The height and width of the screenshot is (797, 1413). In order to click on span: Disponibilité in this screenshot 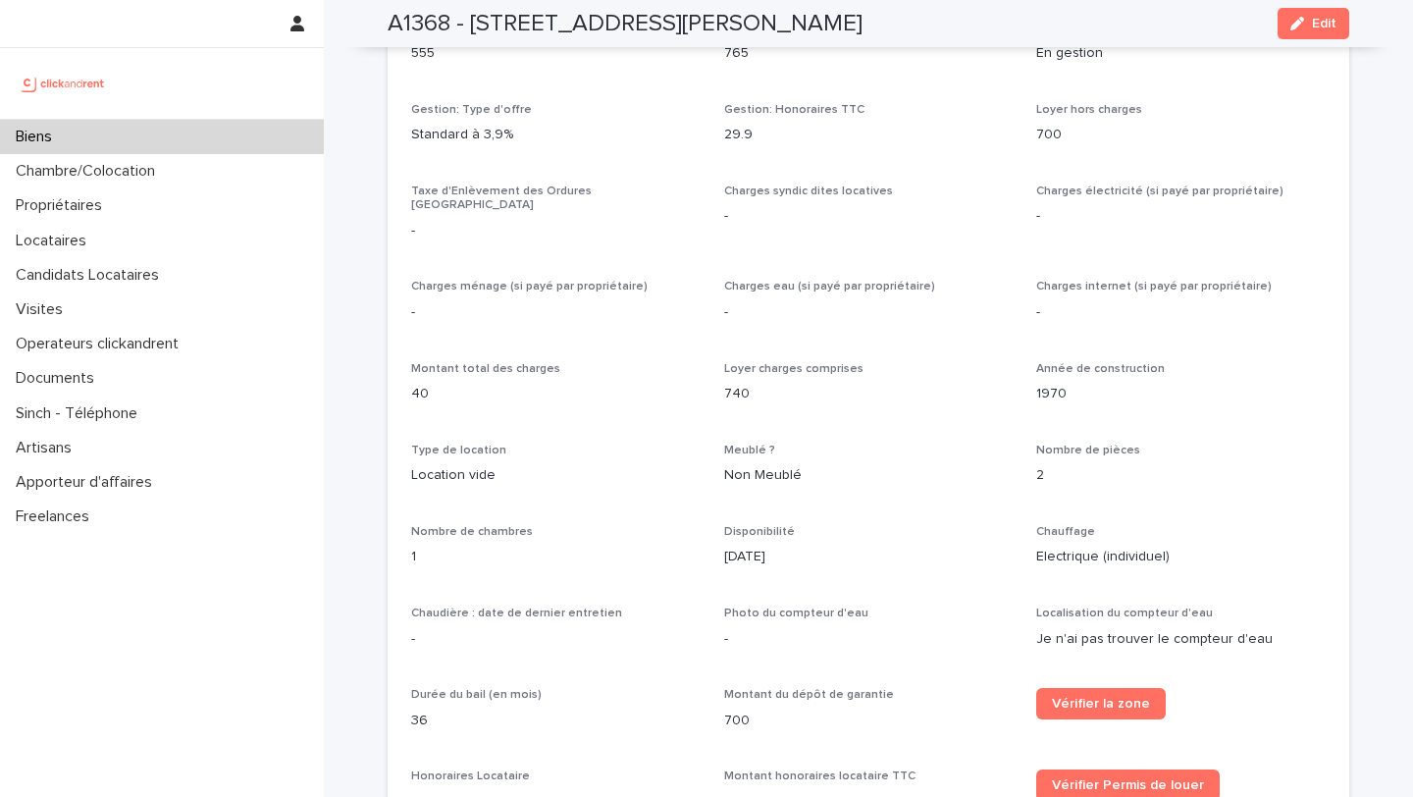, I will do `click(759, 532)`.